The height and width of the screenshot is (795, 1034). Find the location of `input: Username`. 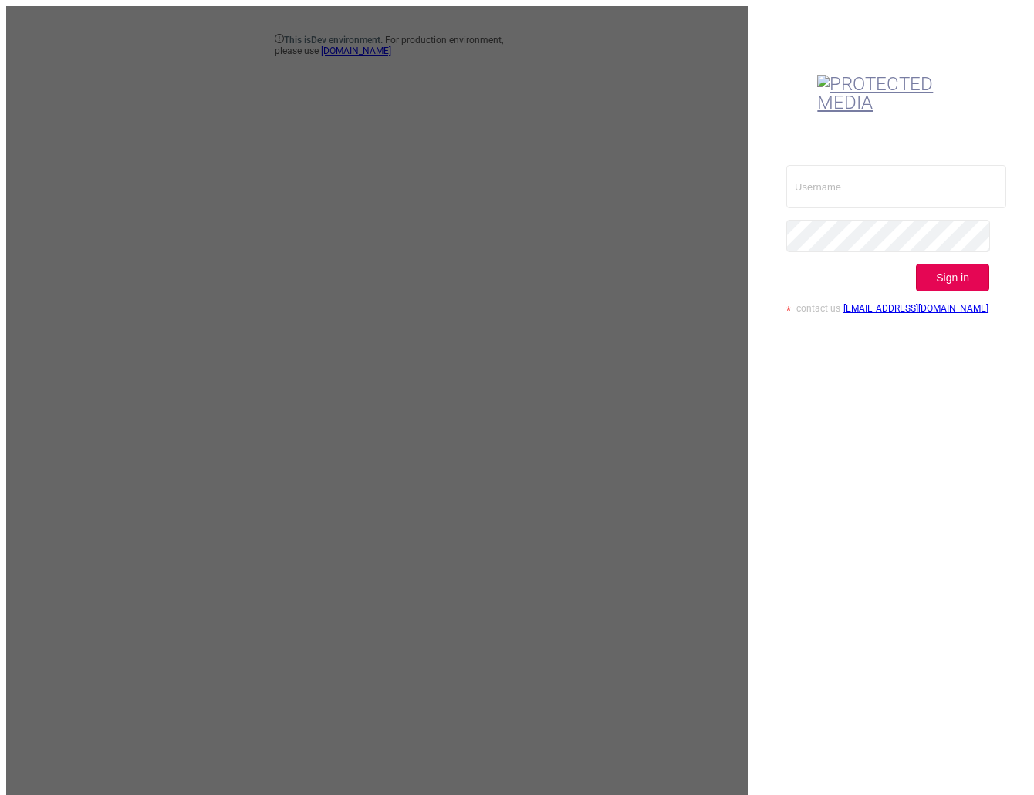

input: Username is located at coordinates (896, 187).